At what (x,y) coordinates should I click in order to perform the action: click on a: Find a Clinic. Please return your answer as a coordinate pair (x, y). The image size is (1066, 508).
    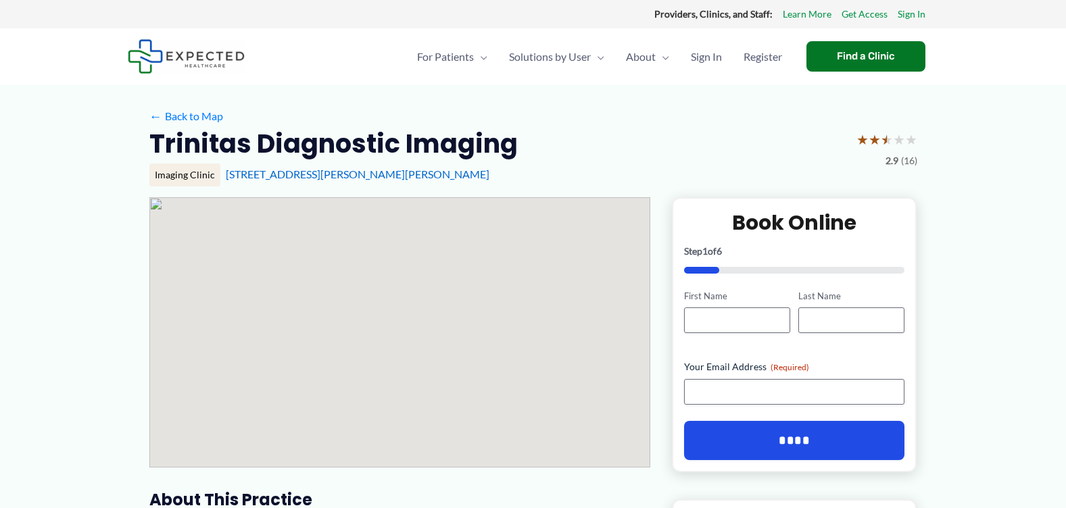
    Looking at the image, I should click on (866, 56).